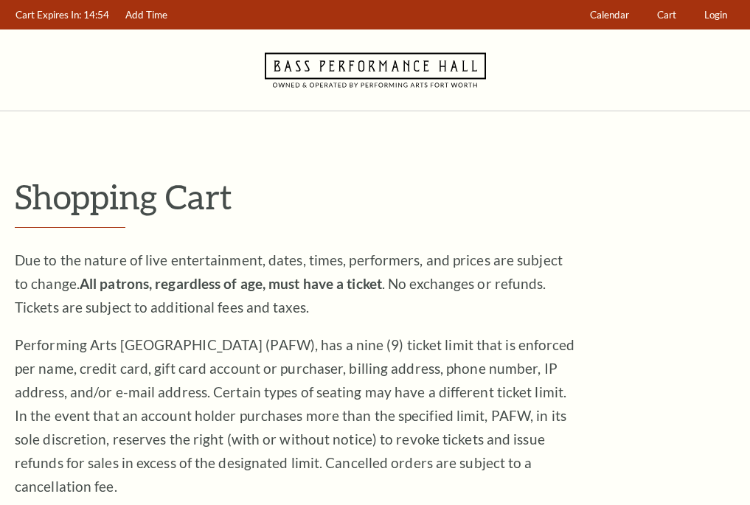  What do you see at coordinates (288, 283) in the screenshot?
I see `span: Due to the nature of live entertainment, dates, times, performers, and prices are subject to chan...` at bounding box center [288, 283].